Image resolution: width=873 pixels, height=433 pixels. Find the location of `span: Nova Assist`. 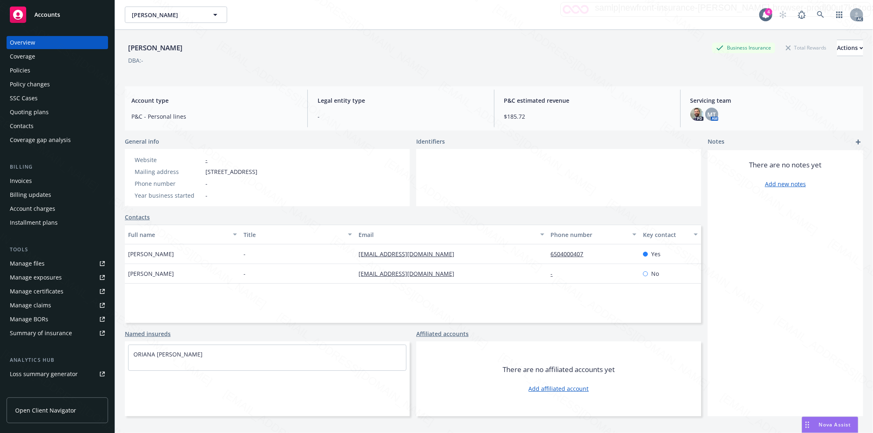

span: Nova Assist is located at coordinates (834, 424).